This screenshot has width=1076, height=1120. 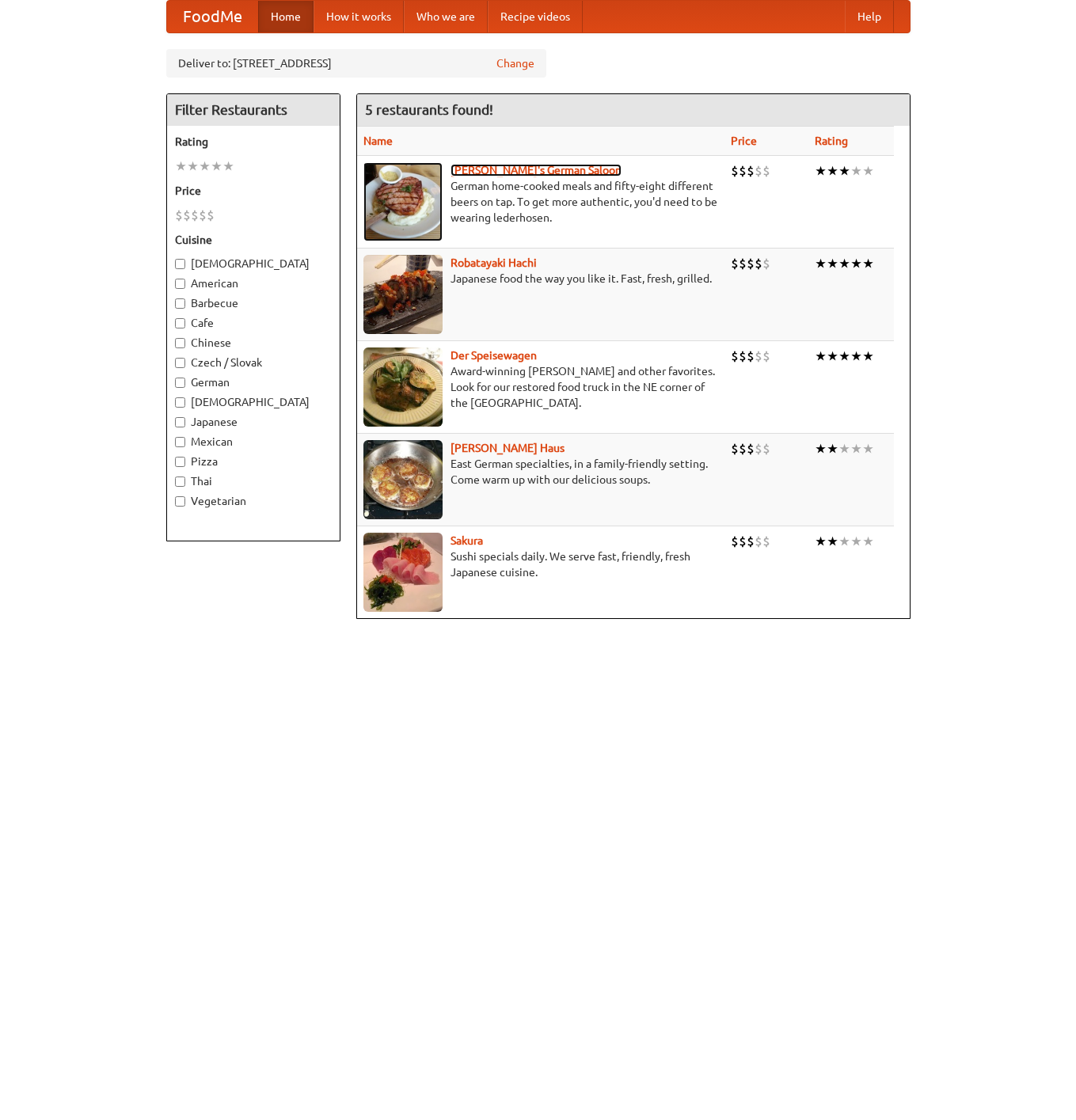 What do you see at coordinates (446, 17) in the screenshot?
I see `a: Who we are` at bounding box center [446, 17].